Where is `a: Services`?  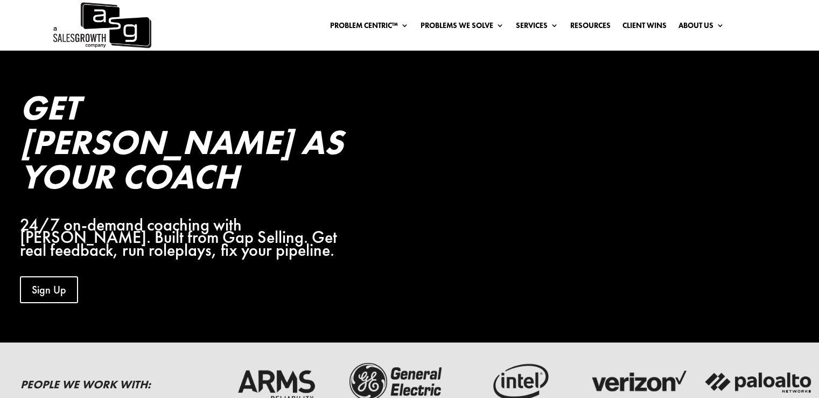
a: Services is located at coordinates (537, 27).